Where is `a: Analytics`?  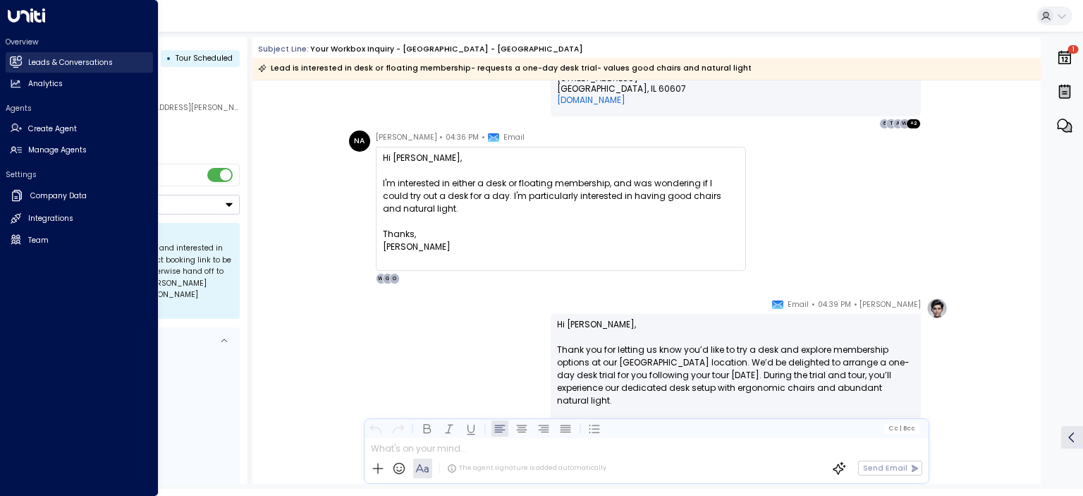
a: Analytics is located at coordinates (79, 84).